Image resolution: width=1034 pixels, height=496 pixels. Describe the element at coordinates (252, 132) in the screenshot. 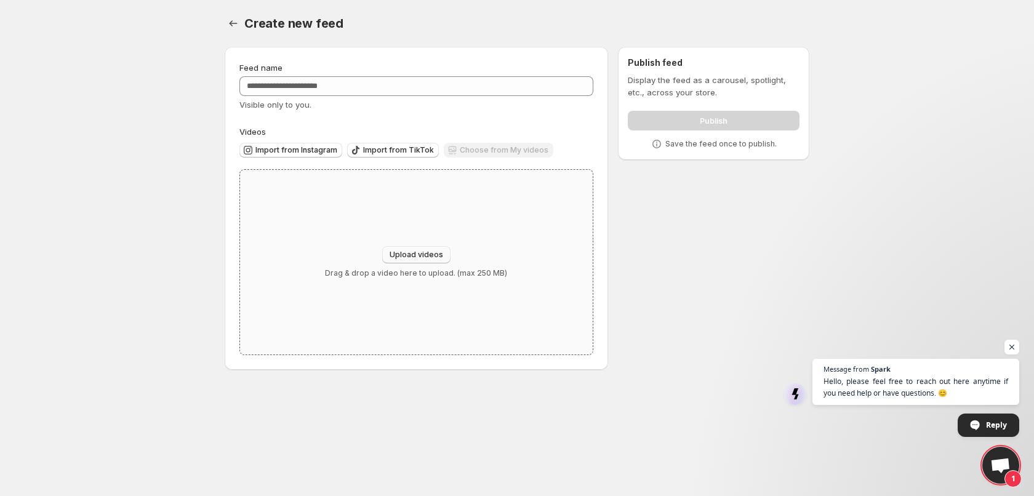

I see `span: Videos` at that location.